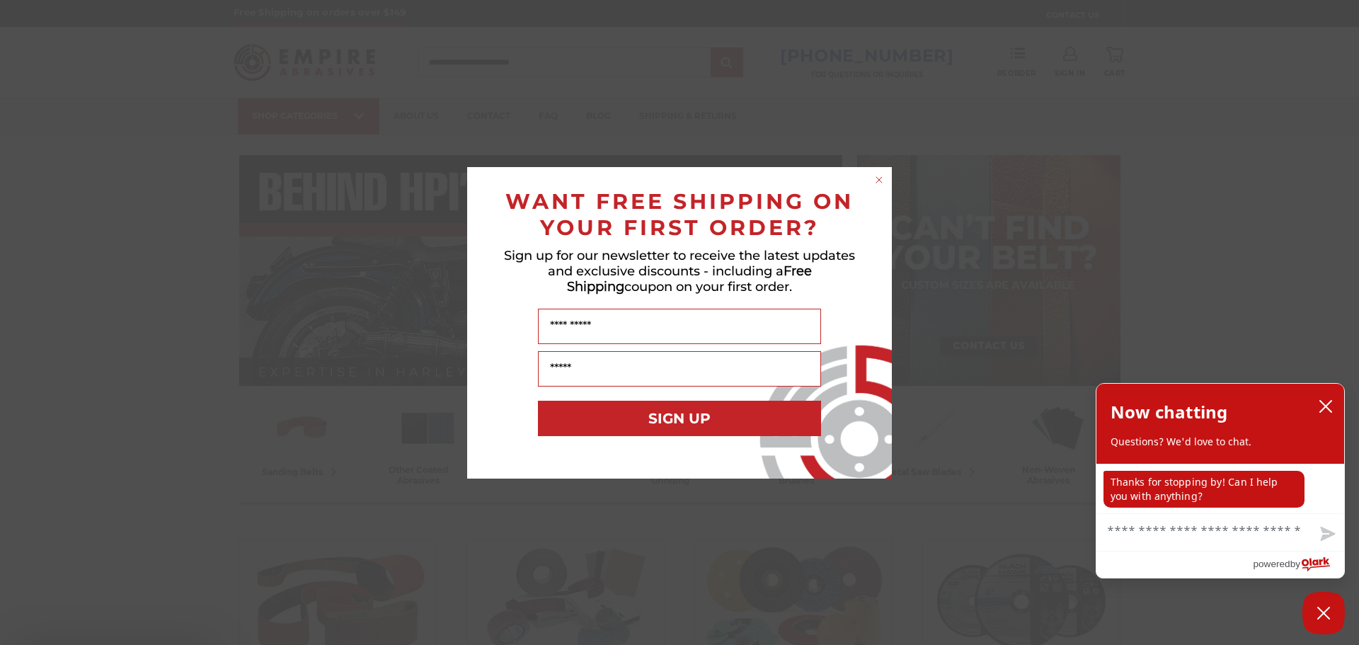  I want to click on button: Send message, so click(1326, 534).